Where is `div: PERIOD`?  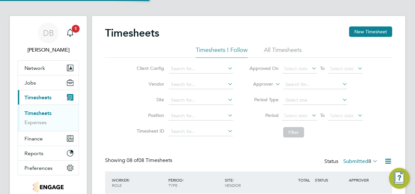
div: PERIOD is located at coordinates (195, 182).